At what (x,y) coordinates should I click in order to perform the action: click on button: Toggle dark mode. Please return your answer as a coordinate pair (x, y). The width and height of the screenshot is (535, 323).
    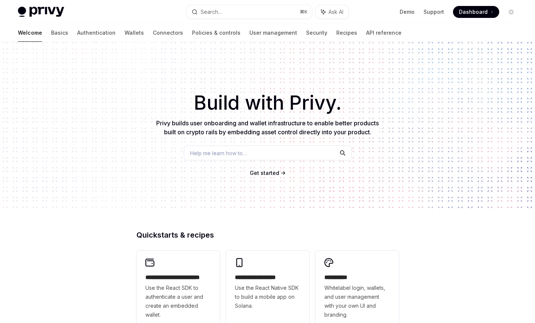
    Looking at the image, I should click on (511, 12).